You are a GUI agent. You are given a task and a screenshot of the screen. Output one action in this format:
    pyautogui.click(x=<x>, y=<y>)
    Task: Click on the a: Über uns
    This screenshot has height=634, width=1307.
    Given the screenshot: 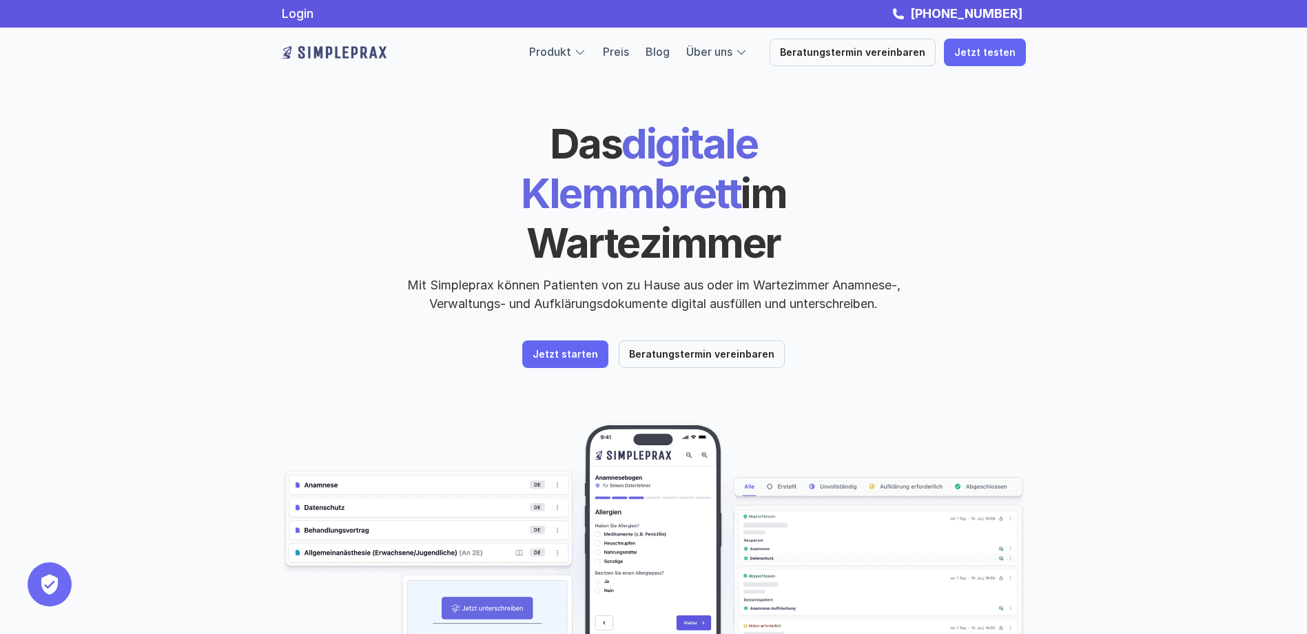 What is the action you would take?
    pyautogui.click(x=709, y=52)
    